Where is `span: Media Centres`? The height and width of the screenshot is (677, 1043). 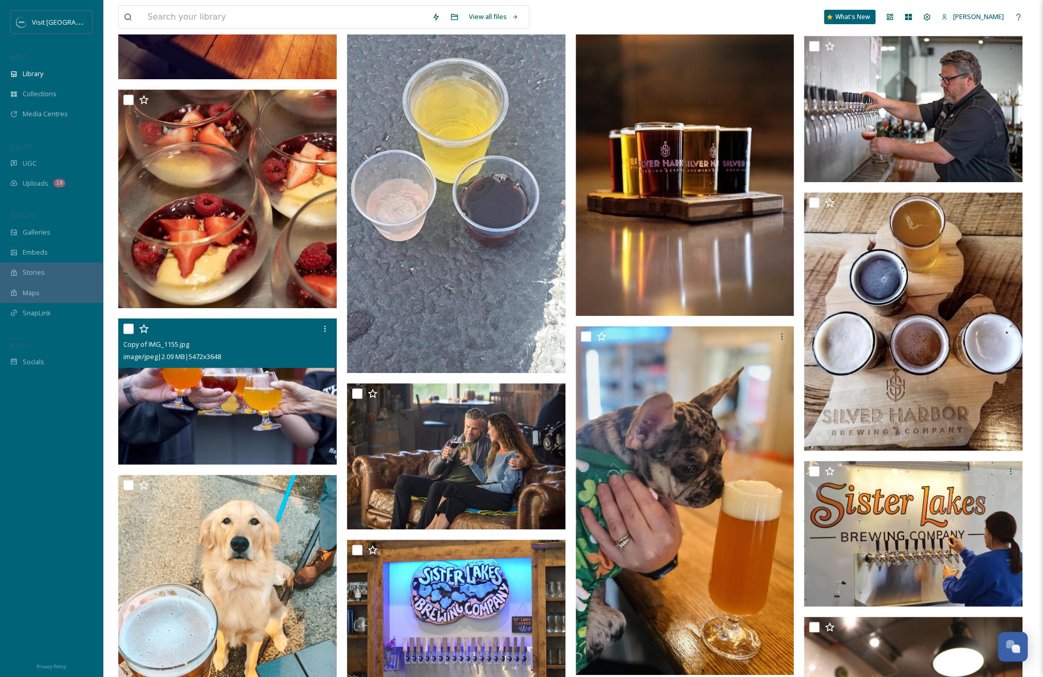 span: Media Centres is located at coordinates (45, 114).